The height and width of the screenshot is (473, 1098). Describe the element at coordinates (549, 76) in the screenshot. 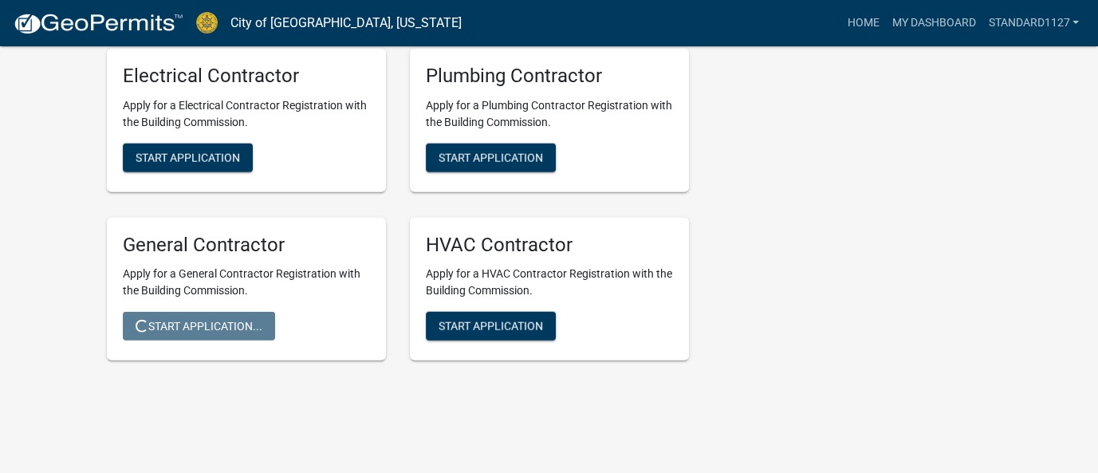

I see `h5: Plumbing Contractor` at that location.